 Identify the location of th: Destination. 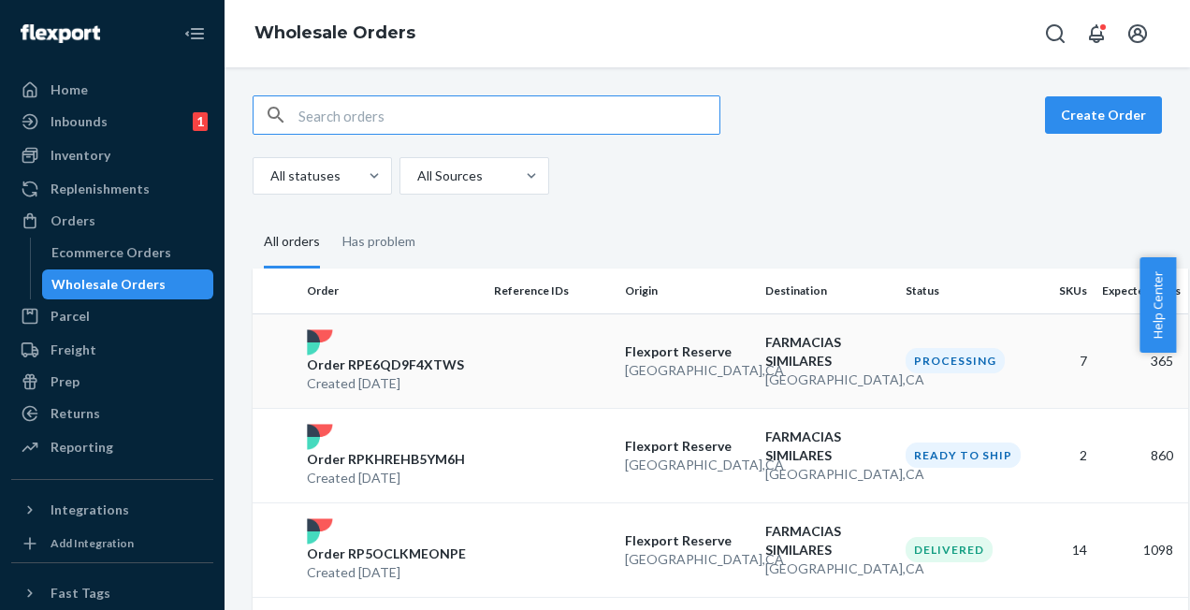
(828, 291).